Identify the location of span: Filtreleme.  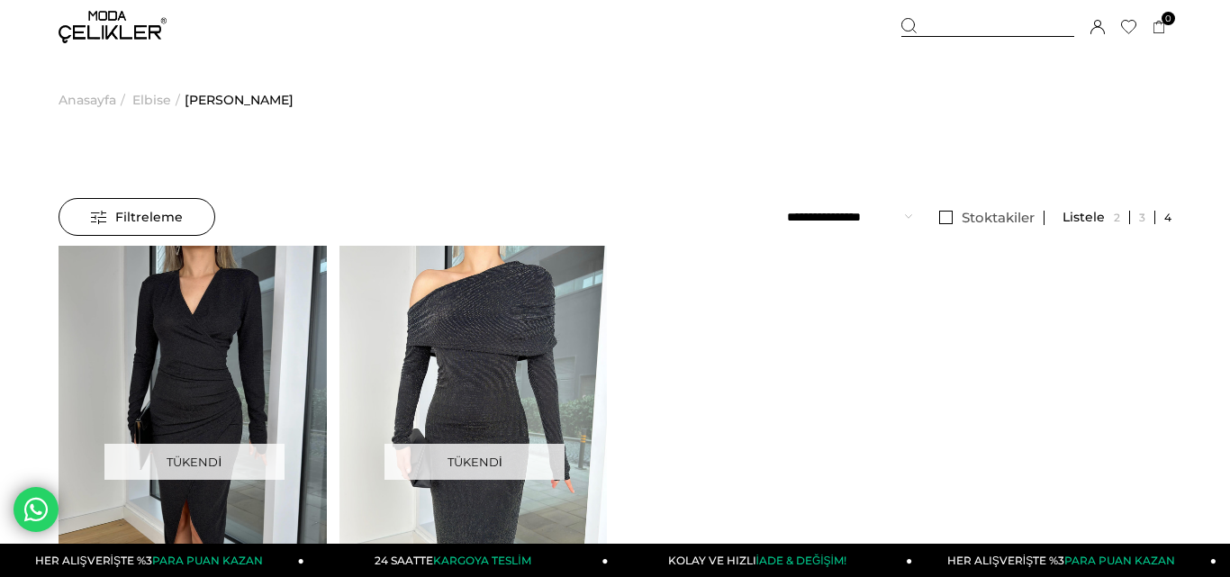
(137, 217).